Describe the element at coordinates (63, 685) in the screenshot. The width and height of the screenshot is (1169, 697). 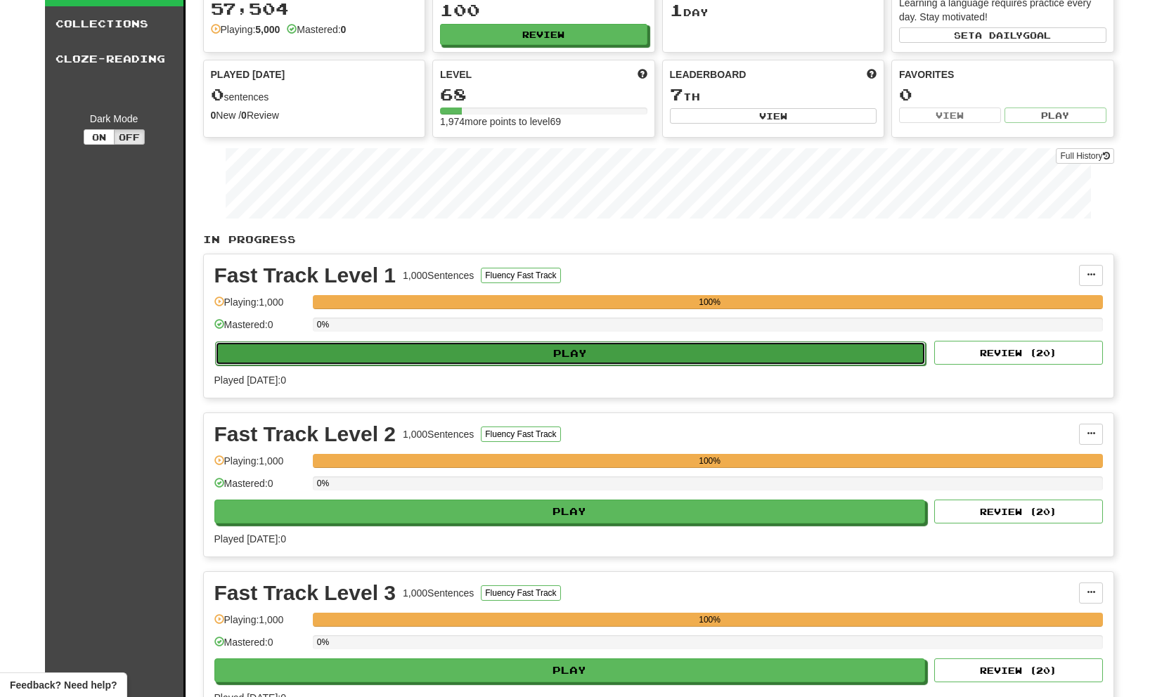
I see `span: Open feedback widget` at that location.